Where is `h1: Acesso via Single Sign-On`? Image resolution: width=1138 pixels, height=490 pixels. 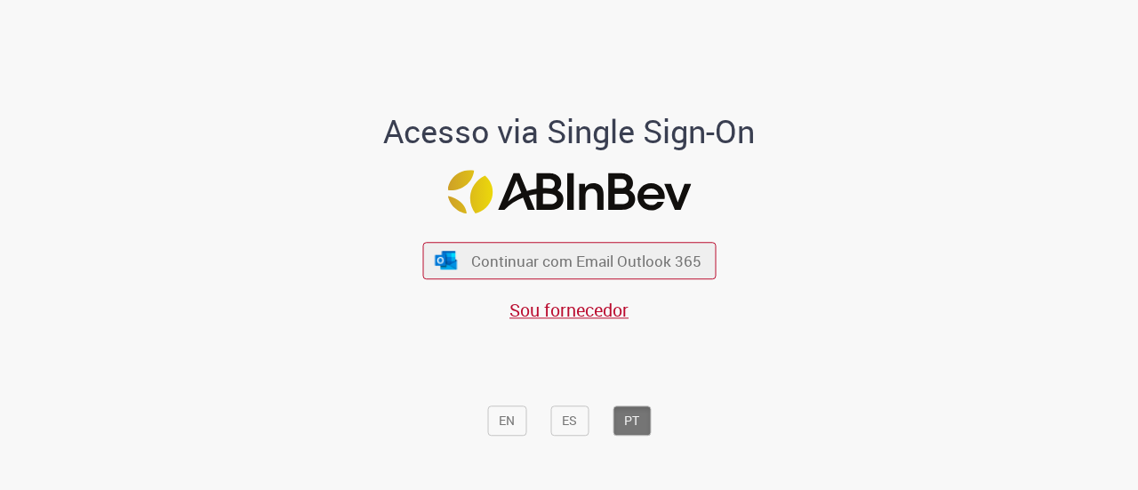
h1: Acesso via Single Sign-On is located at coordinates (569, 132).